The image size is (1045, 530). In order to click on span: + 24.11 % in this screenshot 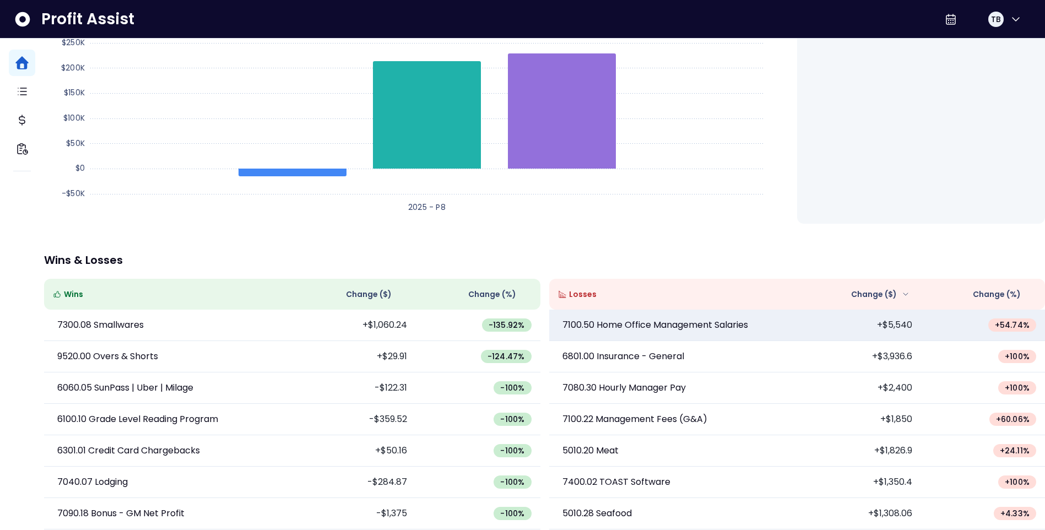, I will do `click(1015, 451)`.